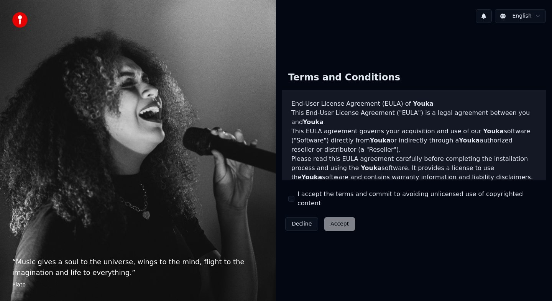 The width and height of the screenshot is (552, 301). I want to click on p: Please read this EULA agreement carefully before completing the installation process and using th..., so click(414, 168).